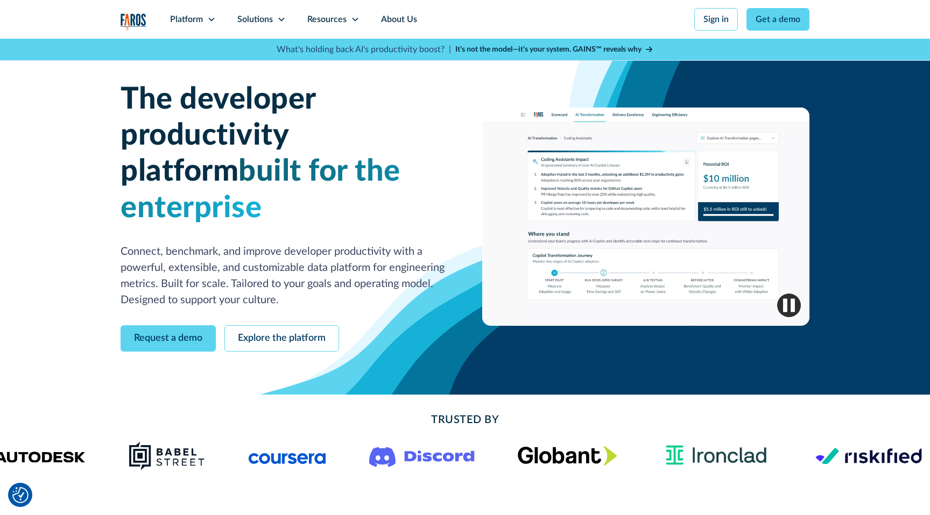 The image size is (930, 515). What do you see at coordinates (255, 19) in the screenshot?
I see `div: Solutions` at bounding box center [255, 19].